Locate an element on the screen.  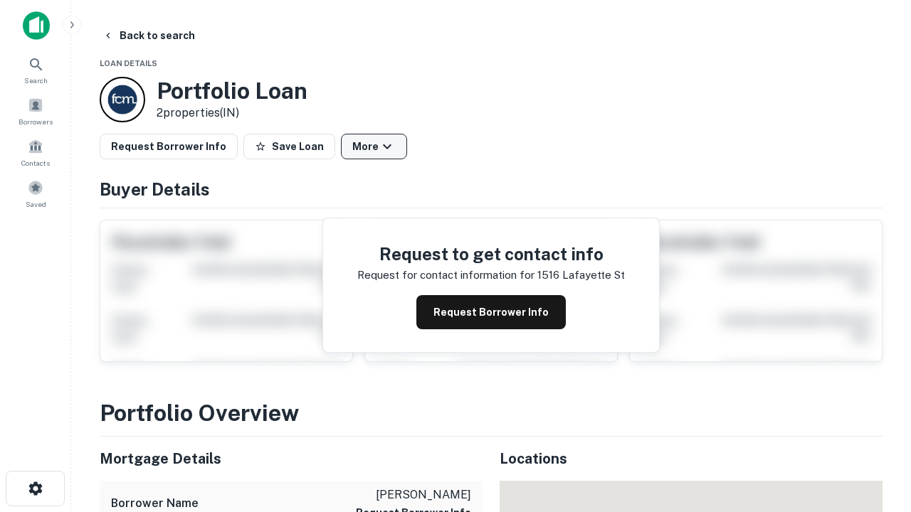
button: Save Loan is located at coordinates (289, 147).